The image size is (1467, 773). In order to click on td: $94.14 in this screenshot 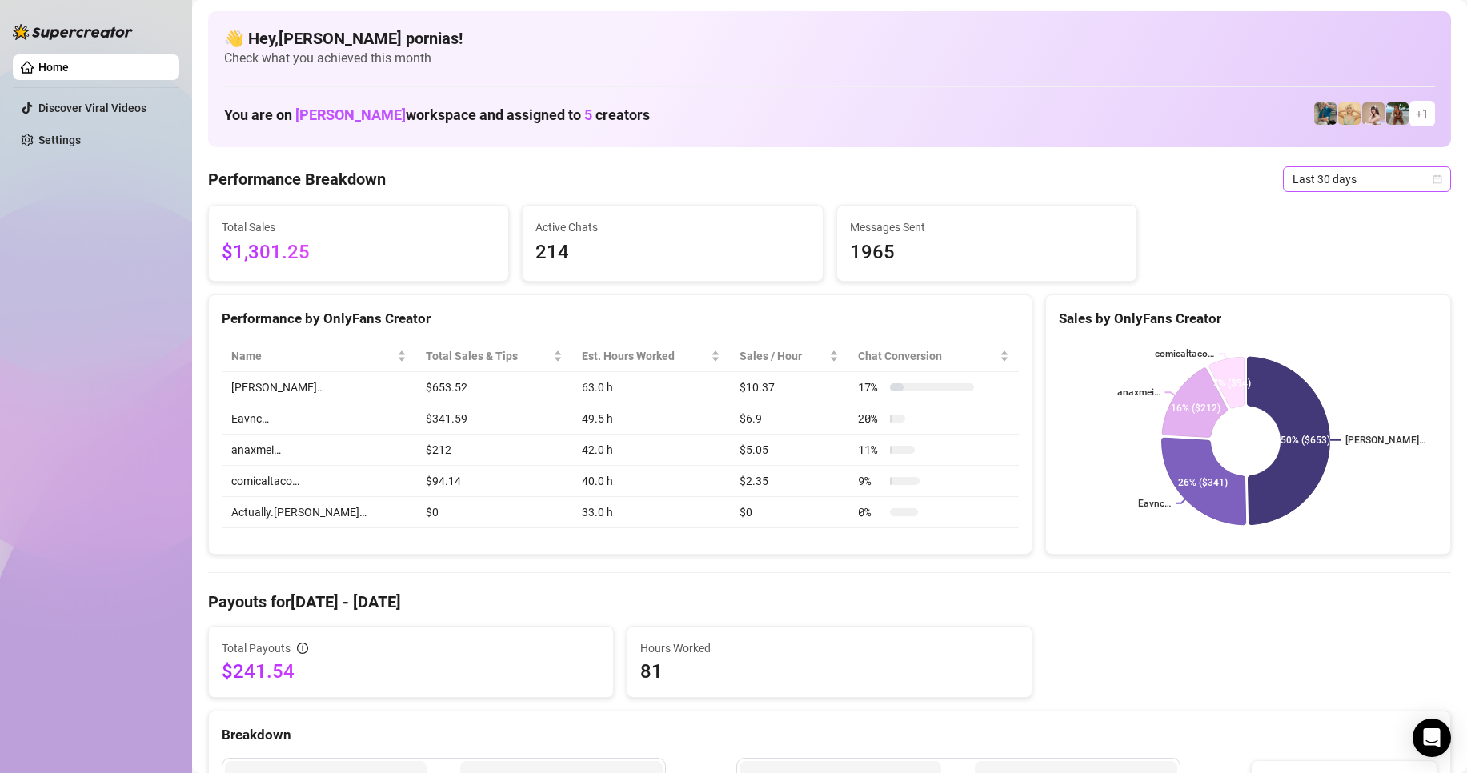, I will do `click(494, 481)`.